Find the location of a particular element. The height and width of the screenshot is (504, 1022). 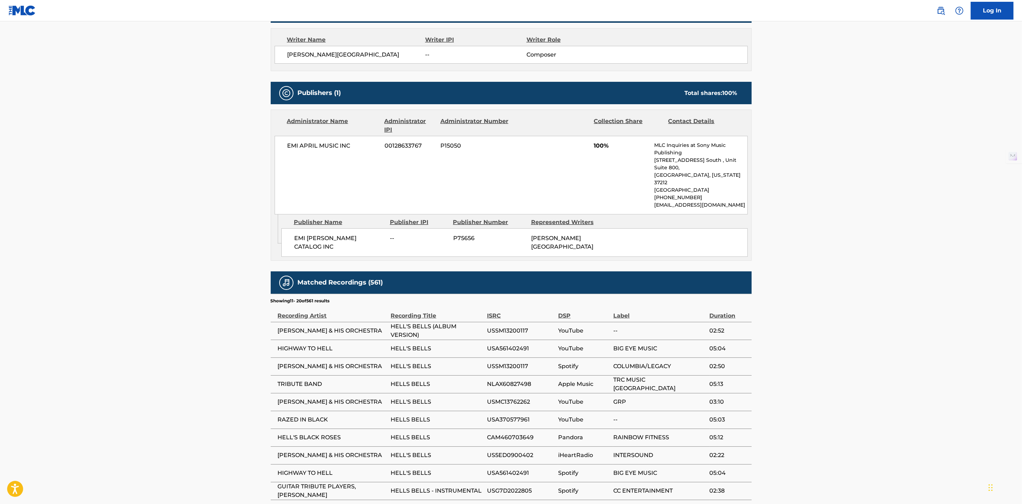

span: EMI APRIL MUSIC INC is located at coordinates (333, 146).